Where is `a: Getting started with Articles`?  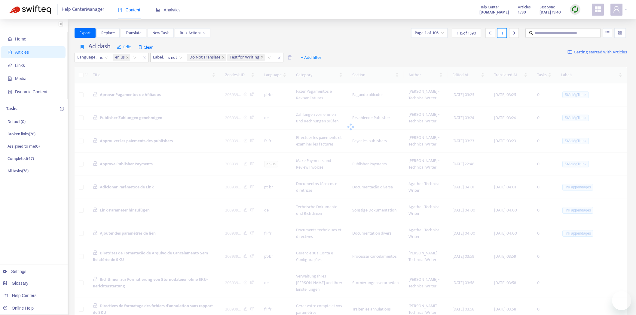
a: Getting started with Articles is located at coordinates (597, 52).